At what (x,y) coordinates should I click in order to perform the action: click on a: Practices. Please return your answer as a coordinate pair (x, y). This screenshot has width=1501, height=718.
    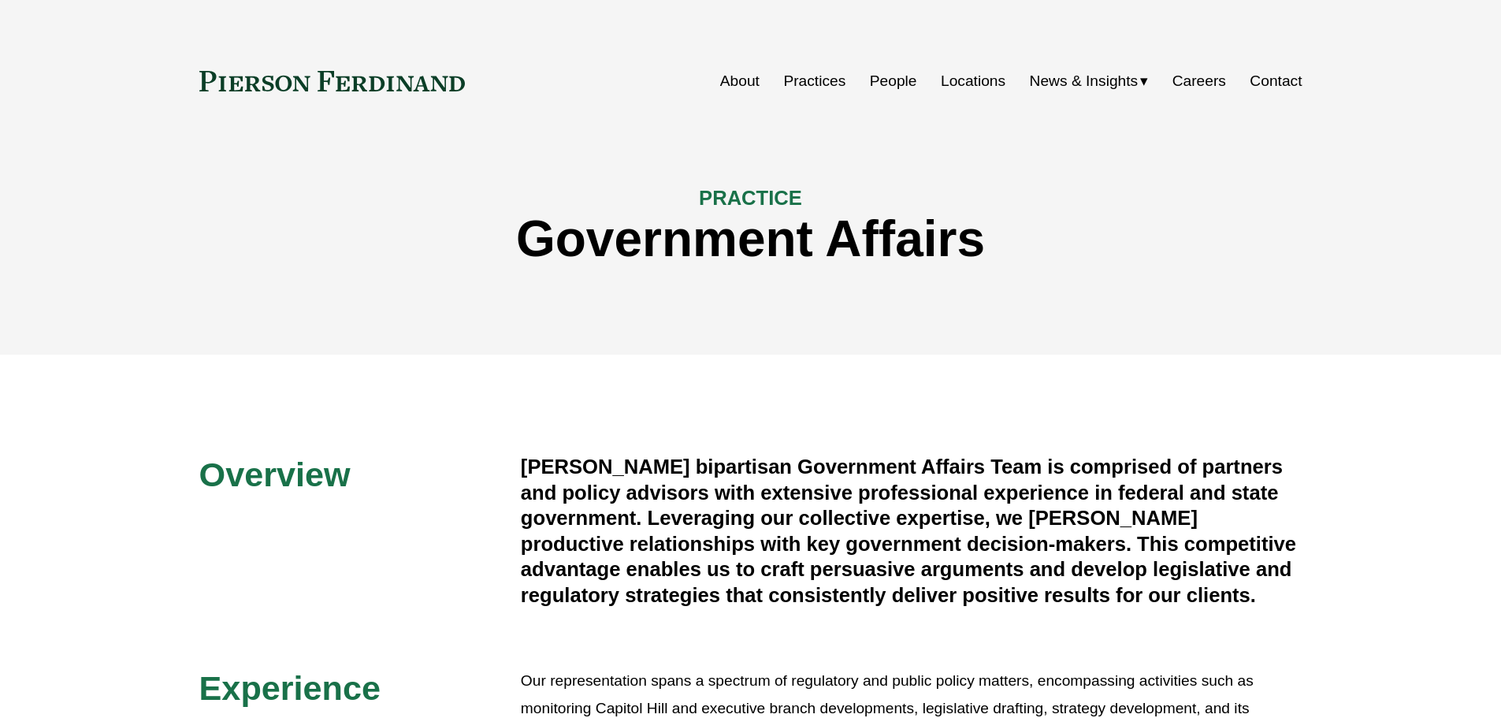
    Looking at the image, I should click on (814, 81).